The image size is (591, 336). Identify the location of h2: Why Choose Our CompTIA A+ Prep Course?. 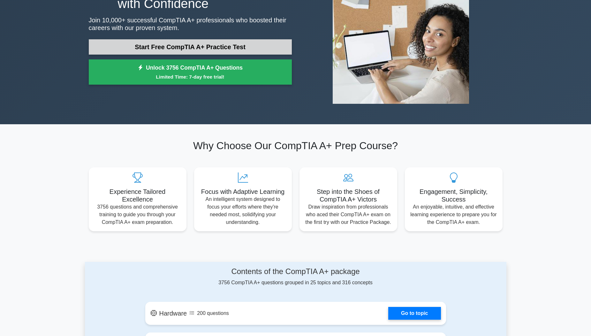
(296, 146).